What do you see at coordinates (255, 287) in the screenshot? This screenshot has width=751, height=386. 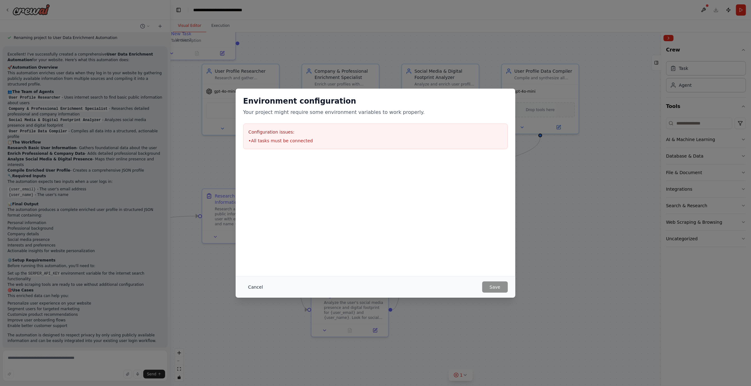 I see `button: Cancel` at bounding box center [255, 287].